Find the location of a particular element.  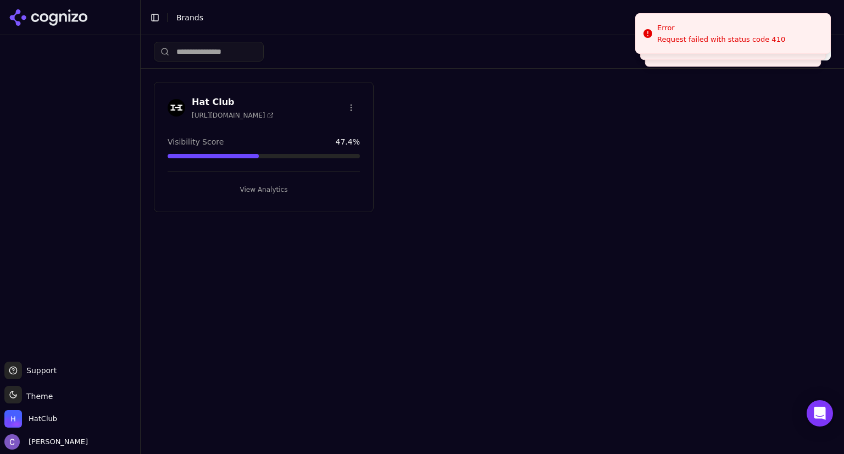

button: View Analytics is located at coordinates (264, 190).